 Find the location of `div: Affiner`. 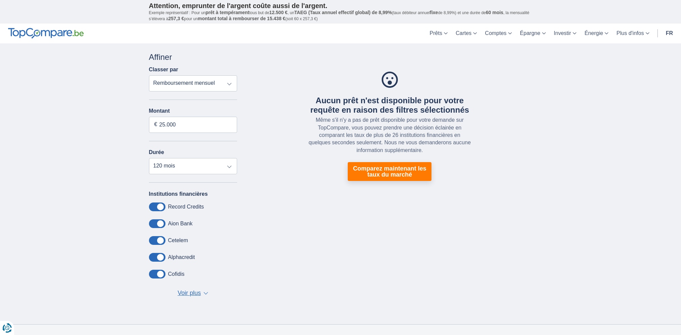

div: Affiner is located at coordinates (193, 57).